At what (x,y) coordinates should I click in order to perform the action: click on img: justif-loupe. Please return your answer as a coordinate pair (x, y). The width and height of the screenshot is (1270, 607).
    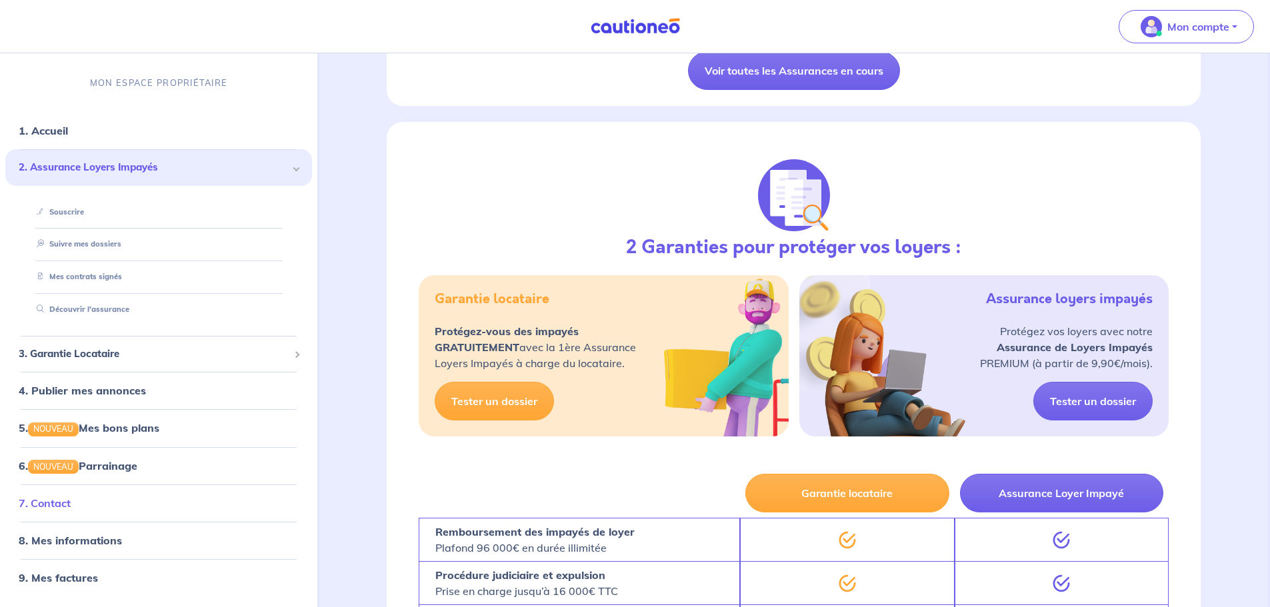
    Looking at the image, I should click on (794, 195).